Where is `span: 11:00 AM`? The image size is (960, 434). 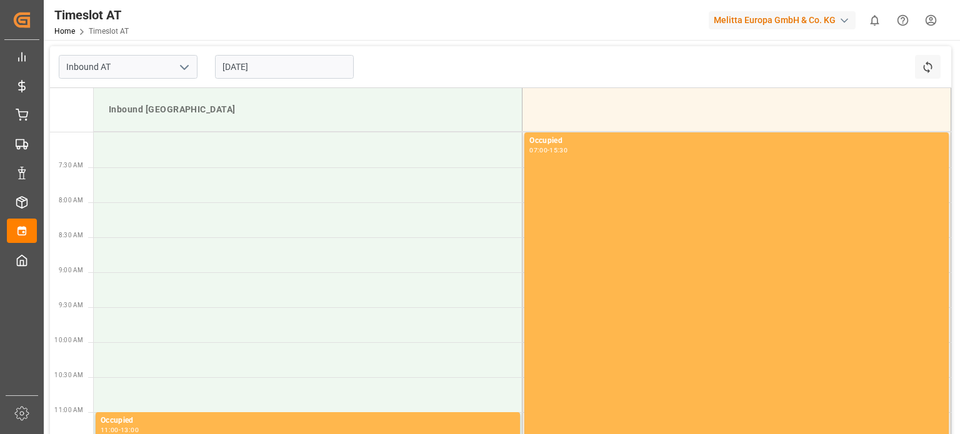 span: 11:00 AM is located at coordinates (69, 410).